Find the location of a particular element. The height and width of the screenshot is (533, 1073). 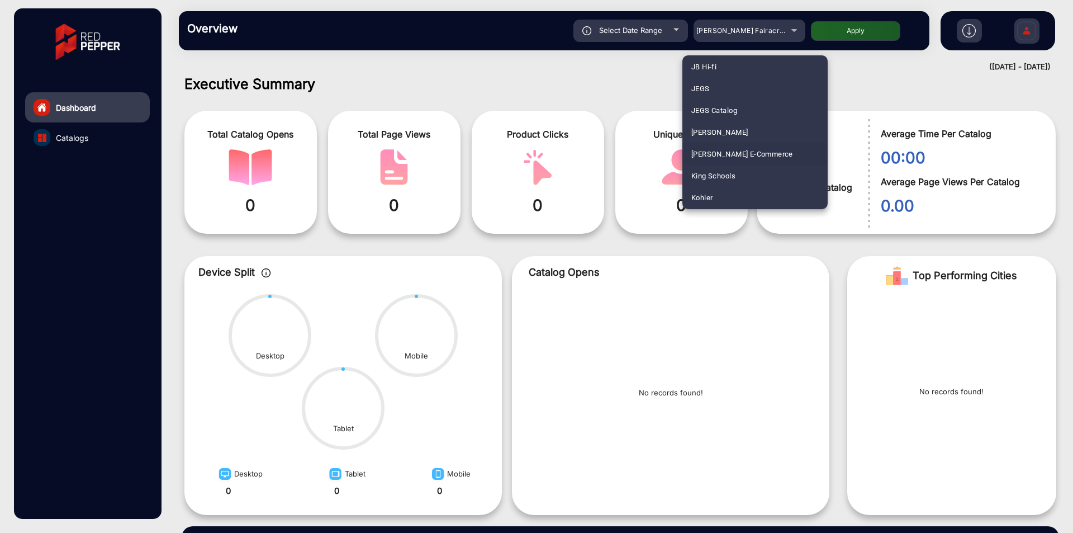

span: King Schools is located at coordinates (713, 176).